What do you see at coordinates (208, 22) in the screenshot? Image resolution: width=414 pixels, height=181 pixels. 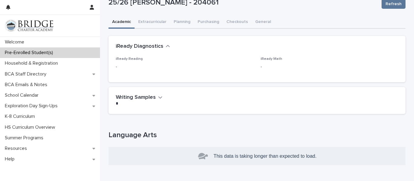 I see `button: Purchasing` at bounding box center [208, 22].